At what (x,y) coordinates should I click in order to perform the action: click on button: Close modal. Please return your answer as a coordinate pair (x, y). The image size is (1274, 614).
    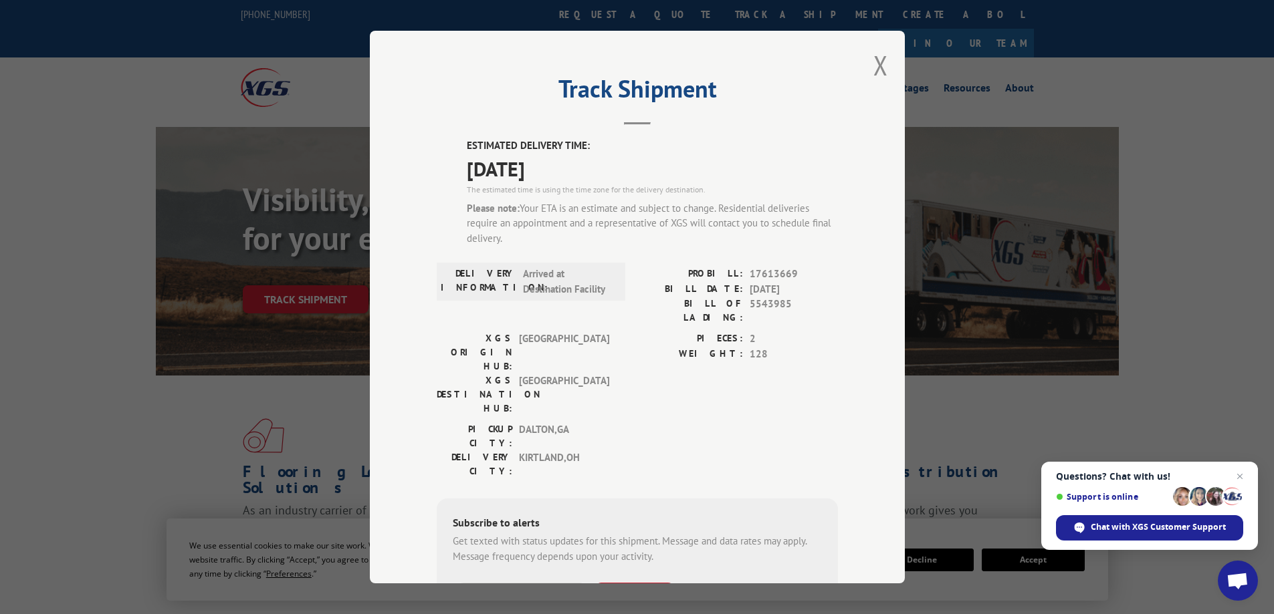
    Looking at the image, I should click on (881, 65).